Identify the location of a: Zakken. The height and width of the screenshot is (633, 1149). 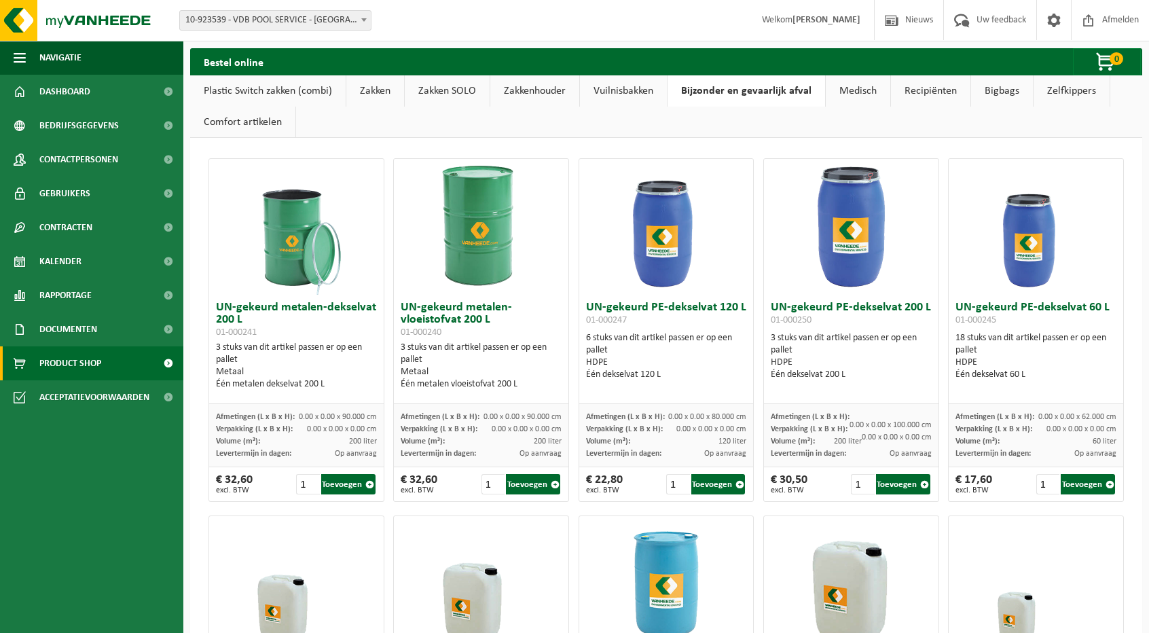
(375, 91).